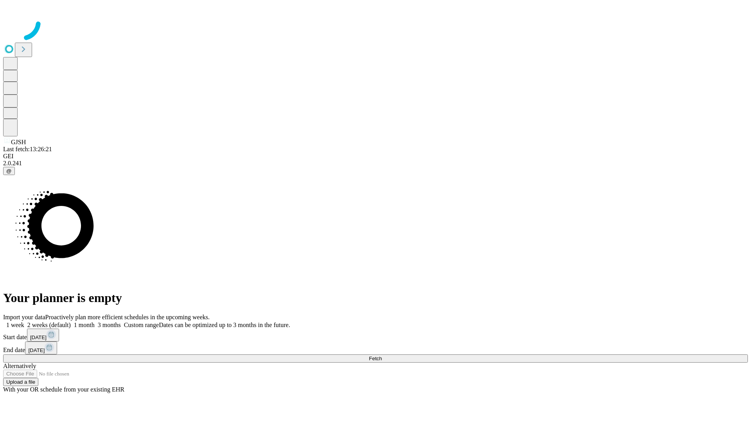 The image size is (751, 422). I want to click on div: 2.0.241, so click(375, 163).